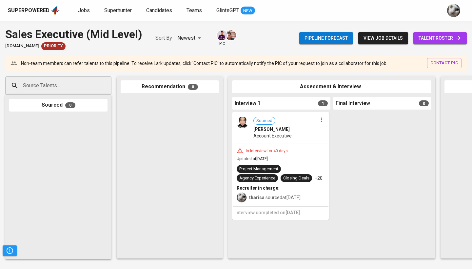 The image size is (472, 269). What do you see at coordinates (170, 86) in the screenshot?
I see `div: Recommendation` at bounding box center [170, 86].